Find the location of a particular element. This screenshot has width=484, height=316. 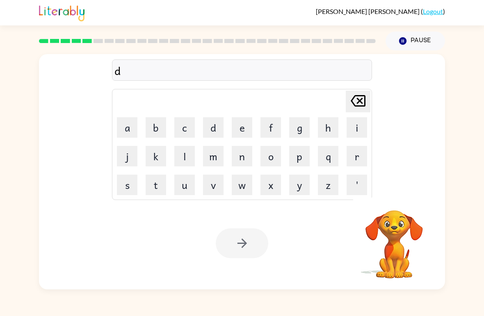

button: k is located at coordinates (156, 156).